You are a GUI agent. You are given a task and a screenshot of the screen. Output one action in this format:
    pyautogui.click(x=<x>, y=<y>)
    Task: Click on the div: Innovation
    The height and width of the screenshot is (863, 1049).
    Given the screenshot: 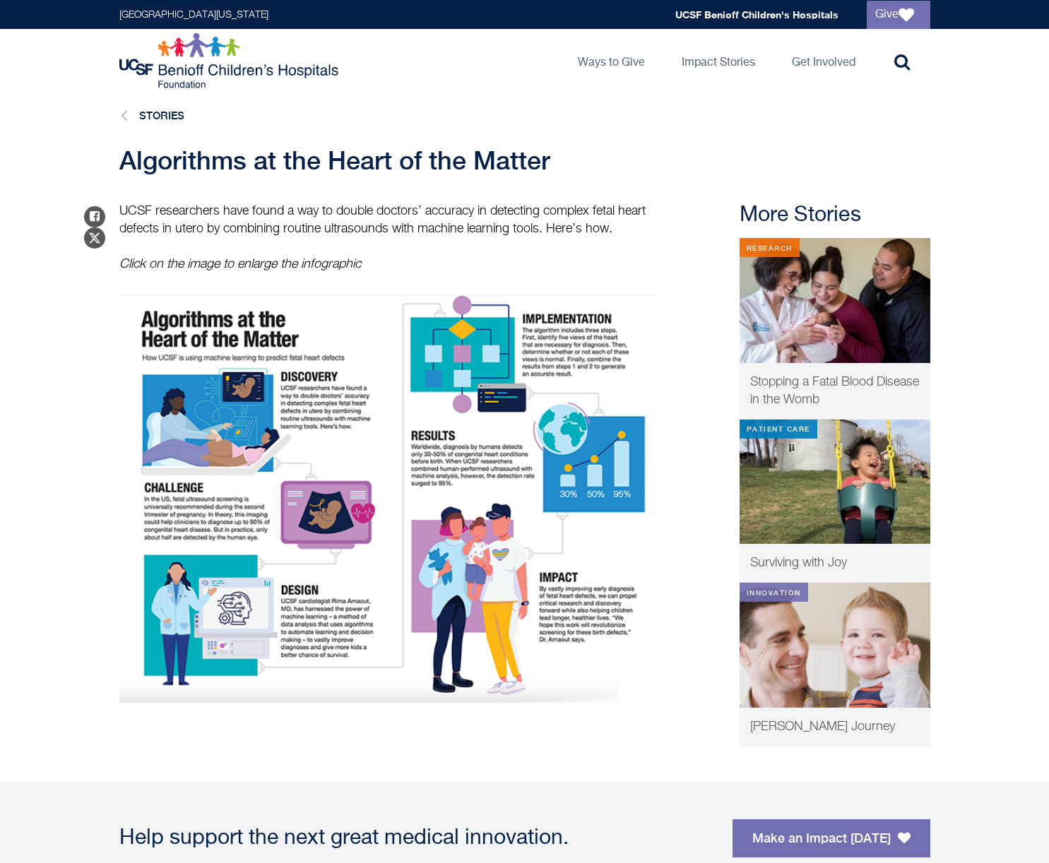 What is the action you would take?
    pyautogui.click(x=774, y=592)
    